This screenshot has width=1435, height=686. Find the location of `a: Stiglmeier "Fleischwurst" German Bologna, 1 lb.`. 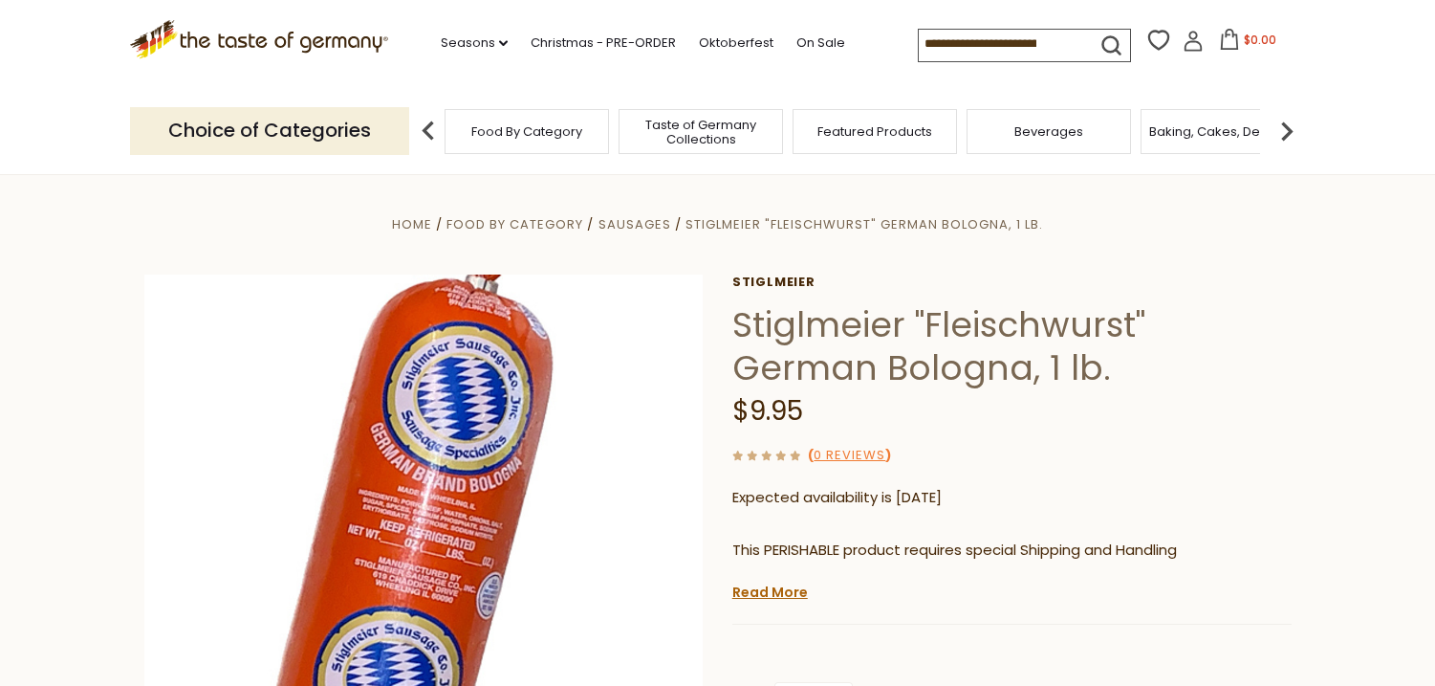

a: Stiglmeier "Fleischwurst" German Bologna, 1 lb. is located at coordinates (864, 224).